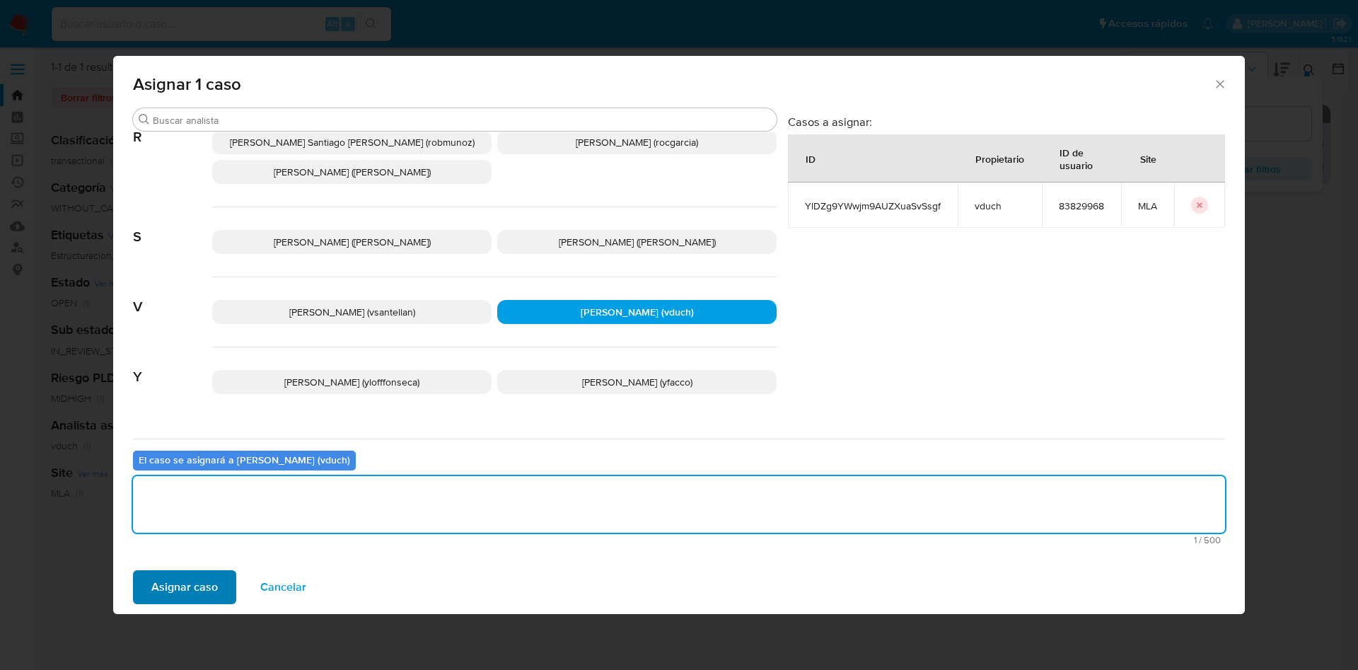 Image resolution: width=1358 pixels, height=670 pixels. I want to click on input: Buscar analista, so click(462, 120).